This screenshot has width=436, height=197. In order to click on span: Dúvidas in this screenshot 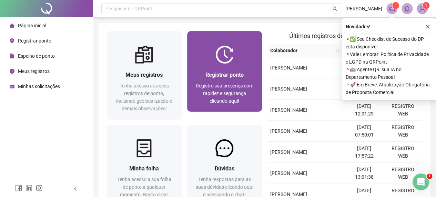, I will do `click(224, 168)`.